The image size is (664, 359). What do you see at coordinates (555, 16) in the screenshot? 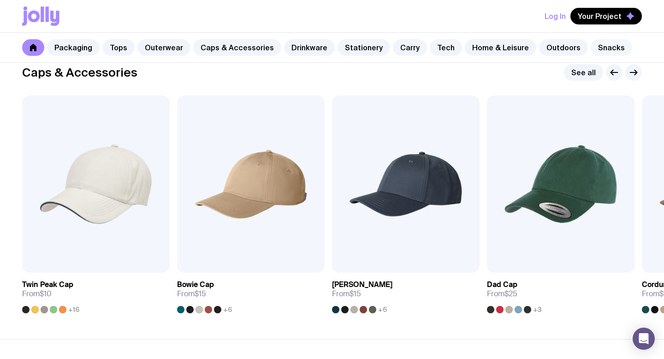
I see `button: Log In` at bounding box center [555, 16].